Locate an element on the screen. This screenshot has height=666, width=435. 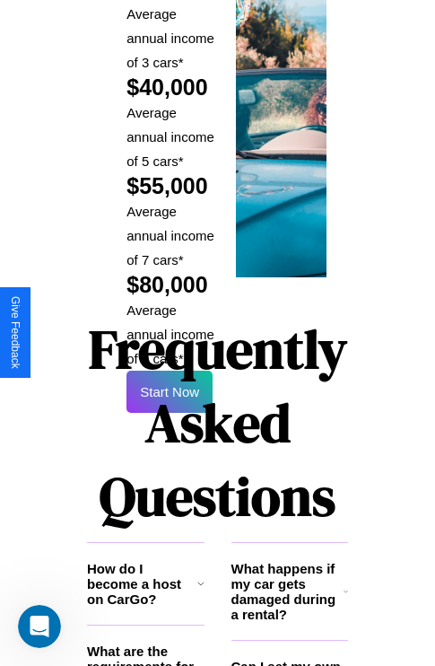
h3: How do I become a host on CarGo? is located at coordinates (142, 583).